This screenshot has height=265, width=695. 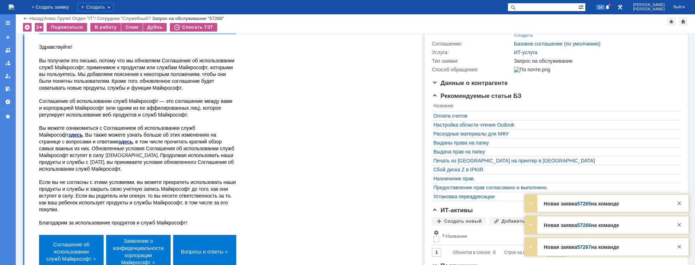 I want to click on a: Выданы права на папку, so click(x=554, y=143).